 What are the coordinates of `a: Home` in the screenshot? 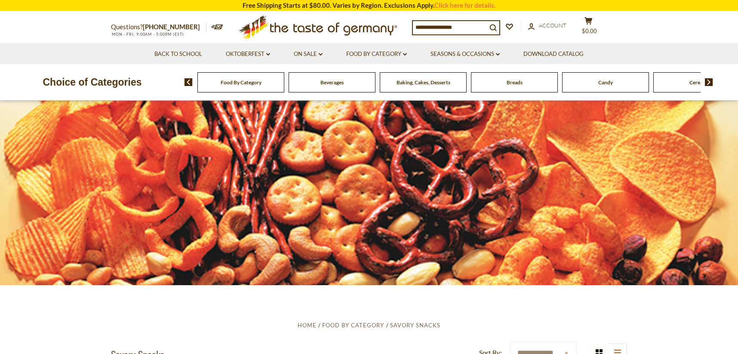 It's located at (307, 325).